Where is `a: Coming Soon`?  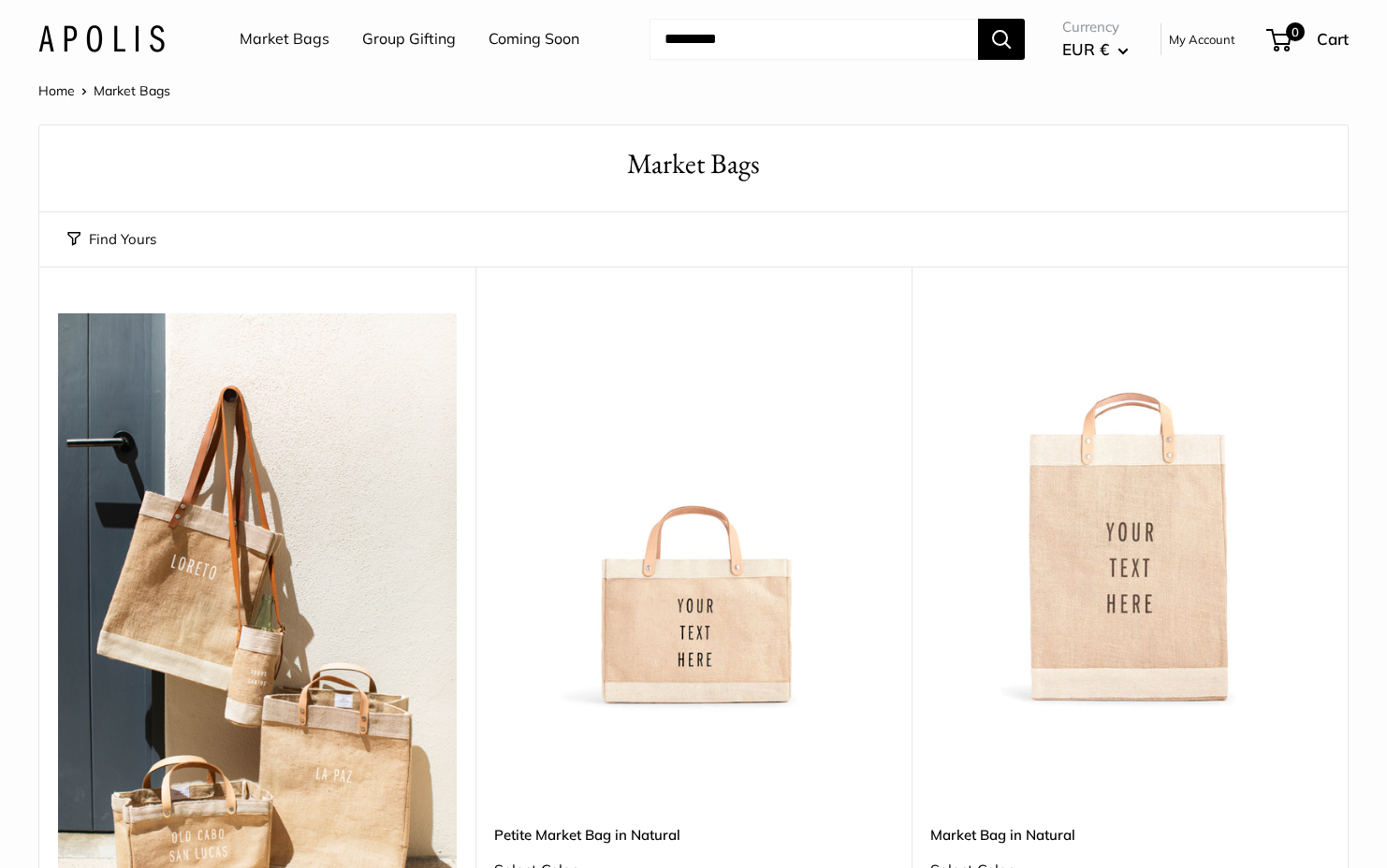 a: Coming Soon is located at coordinates (534, 39).